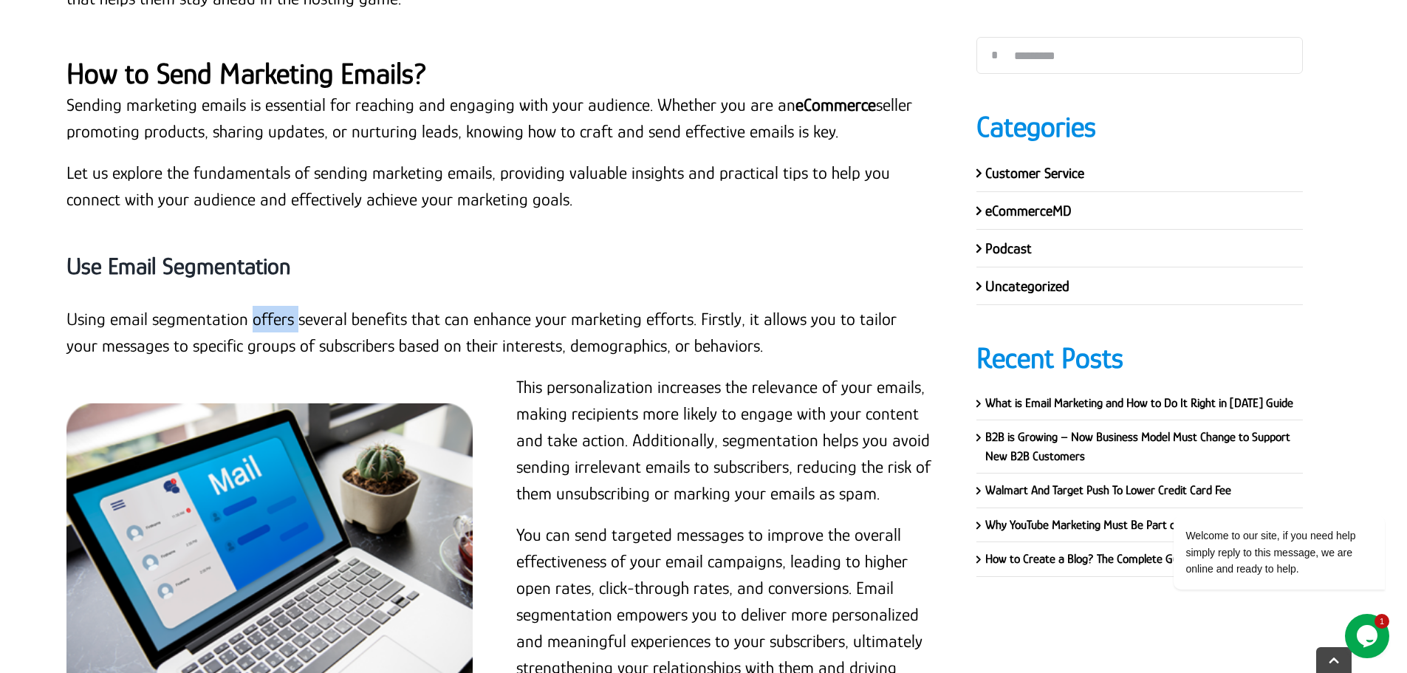  I want to click on input: Search, so click(995, 55).